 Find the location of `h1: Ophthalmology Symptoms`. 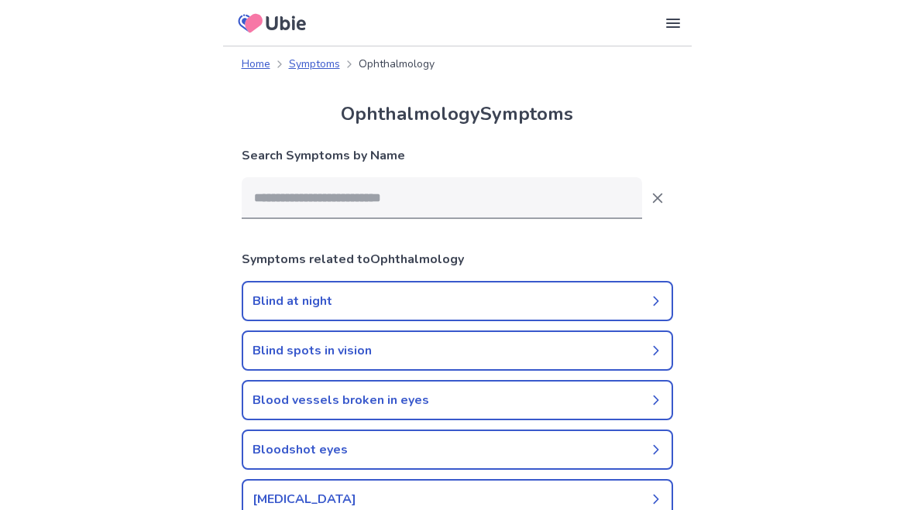

h1: Ophthalmology Symptoms is located at coordinates (457, 114).